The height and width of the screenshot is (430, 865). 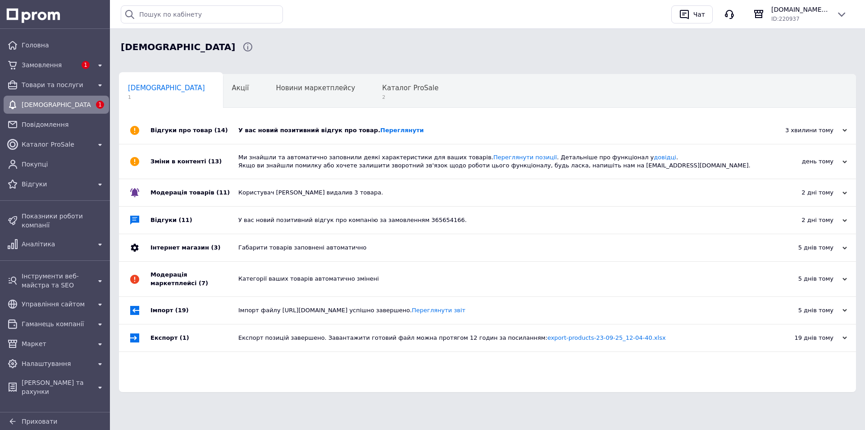 What do you see at coordinates (178, 47) in the screenshot?
I see `span: Сповіщення` at bounding box center [178, 47].